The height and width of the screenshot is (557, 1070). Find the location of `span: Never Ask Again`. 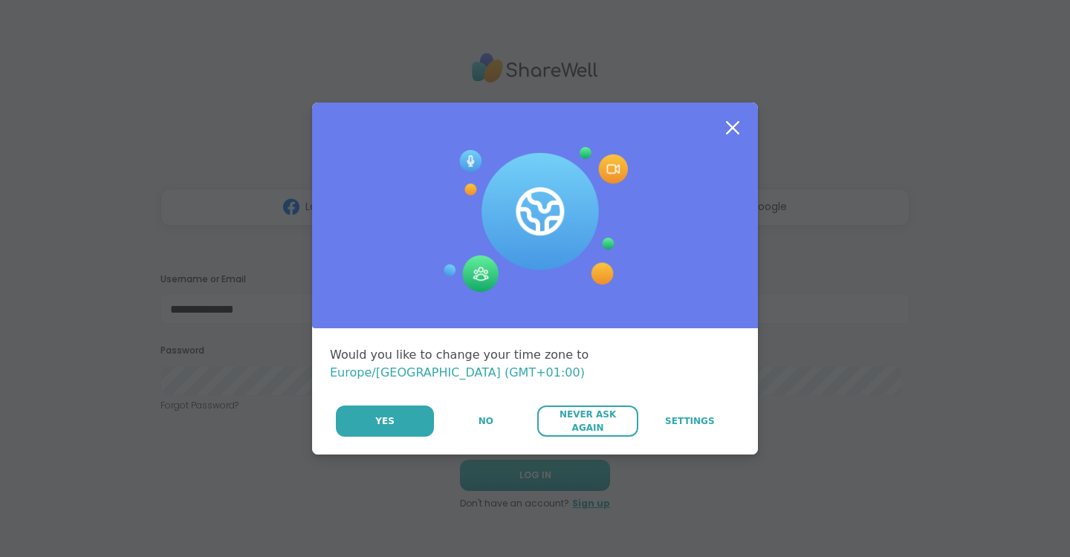

span: Never Ask Again is located at coordinates (587, 421).